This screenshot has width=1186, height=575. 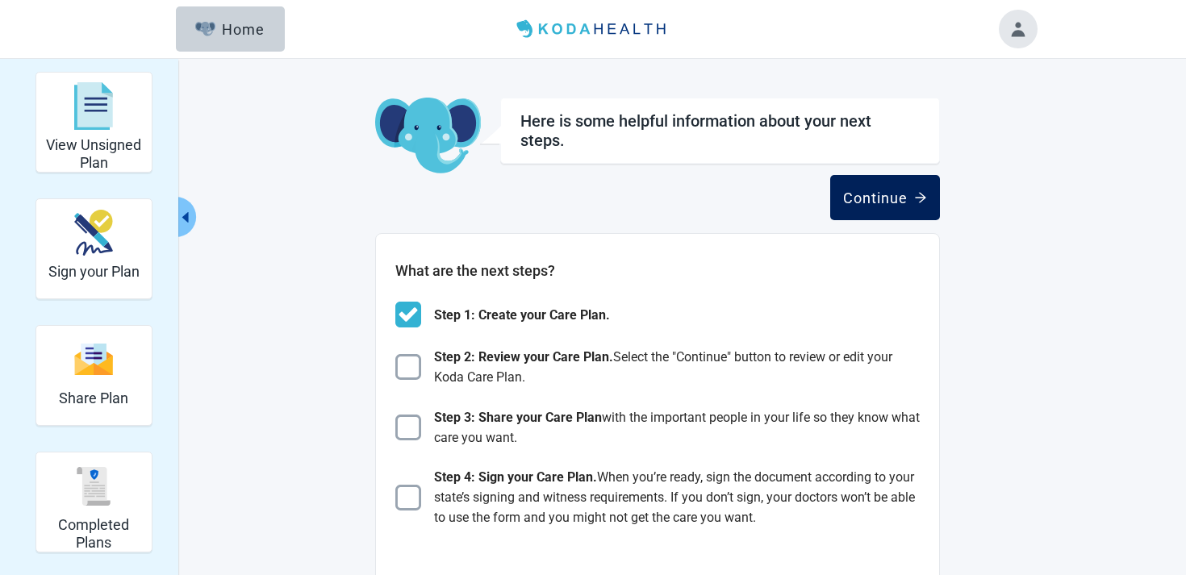 What do you see at coordinates (885, 198) in the screenshot?
I see `button: Continuearrow-right` at bounding box center [885, 198].